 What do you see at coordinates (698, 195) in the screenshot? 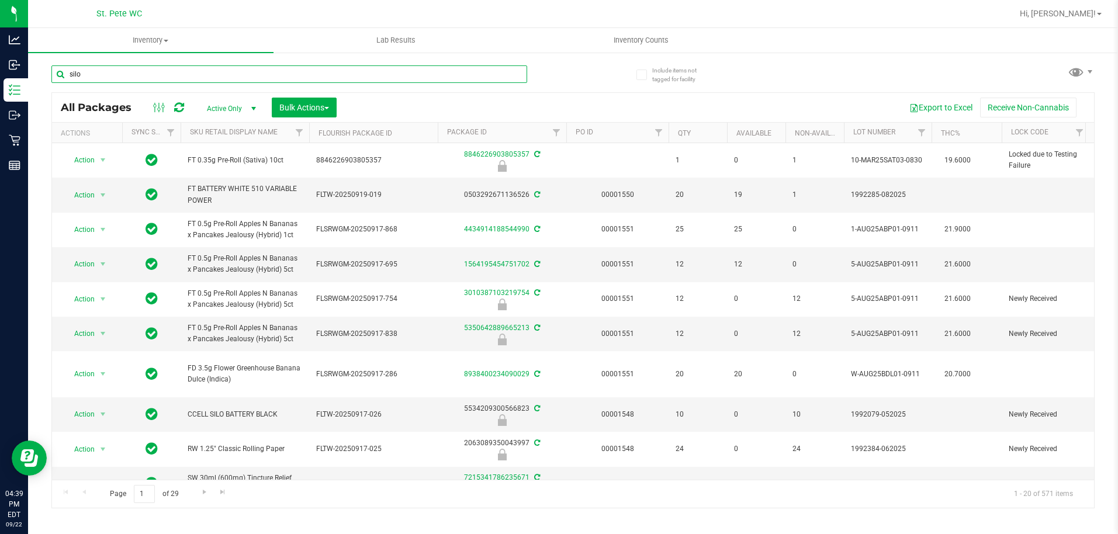
I see `span: 20` at bounding box center [698, 195].